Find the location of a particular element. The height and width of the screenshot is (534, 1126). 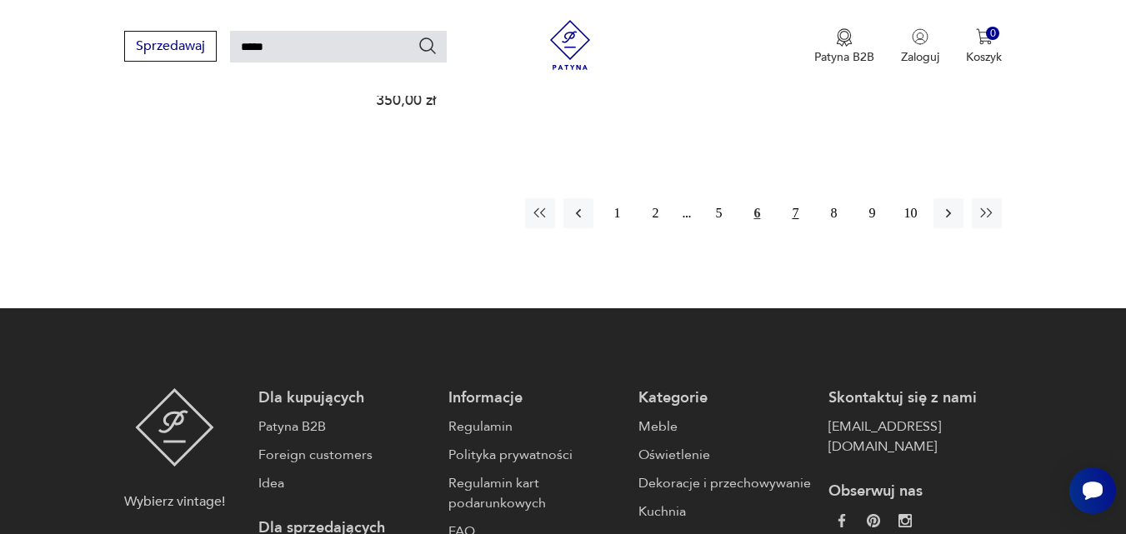

button: 2 is located at coordinates (655, 213).